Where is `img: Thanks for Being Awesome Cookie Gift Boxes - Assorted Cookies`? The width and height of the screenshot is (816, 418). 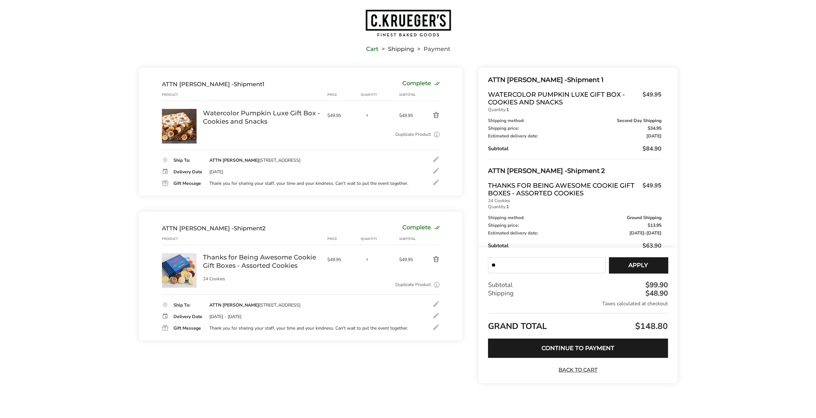
img: Thanks for Being Awesome Cookie Gift Boxes - Assorted Cookies is located at coordinates (179, 270).